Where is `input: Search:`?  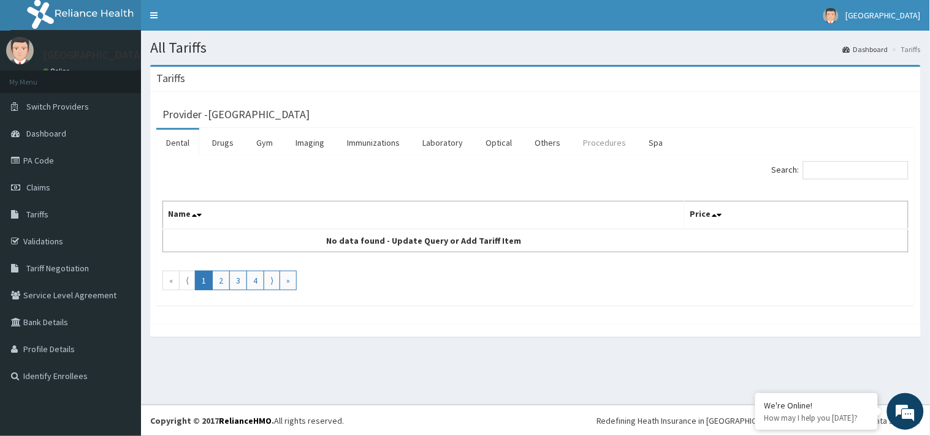
input: Search: is located at coordinates (856, 170).